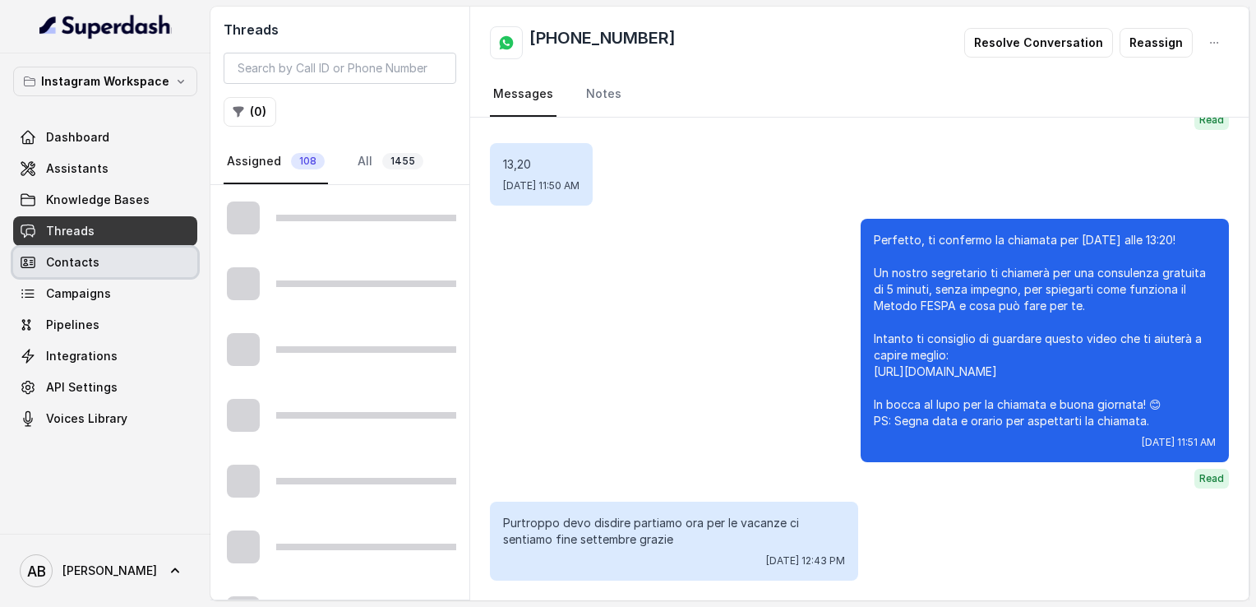 The height and width of the screenshot is (607, 1256). I want to click on text: AB, so click(36, 570).